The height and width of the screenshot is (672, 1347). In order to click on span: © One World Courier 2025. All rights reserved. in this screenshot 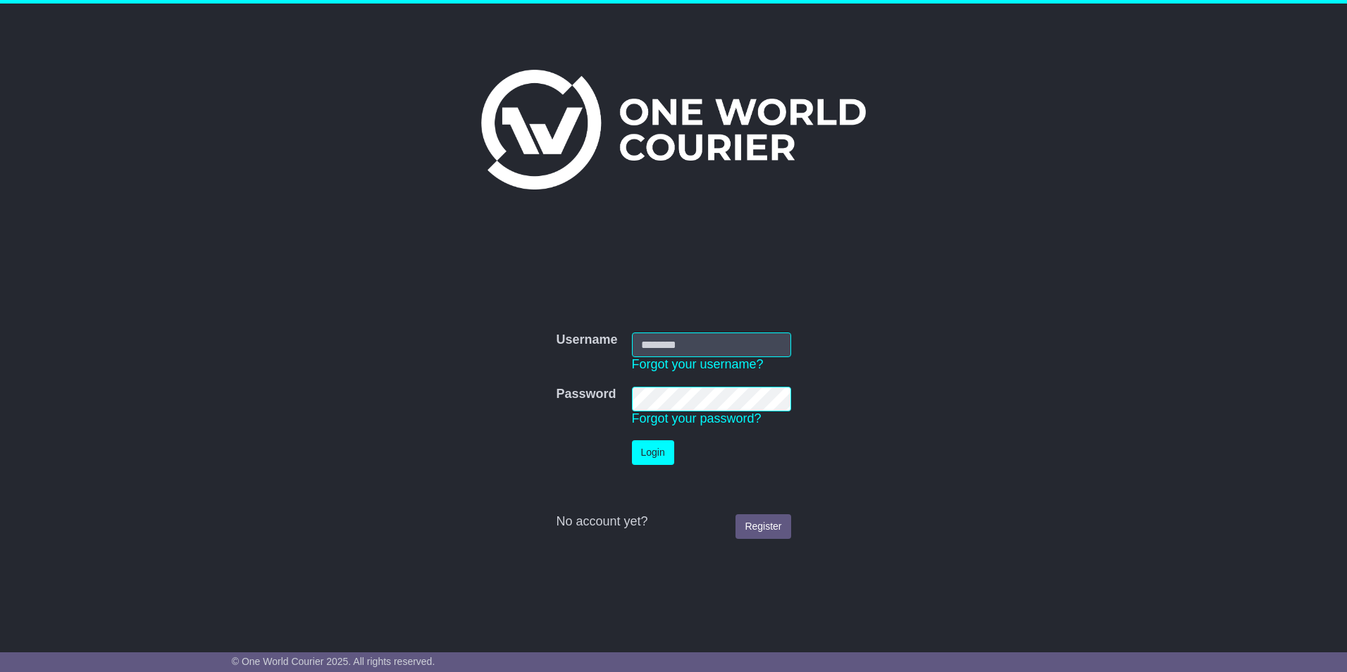, I will do `click(333, 662)`.